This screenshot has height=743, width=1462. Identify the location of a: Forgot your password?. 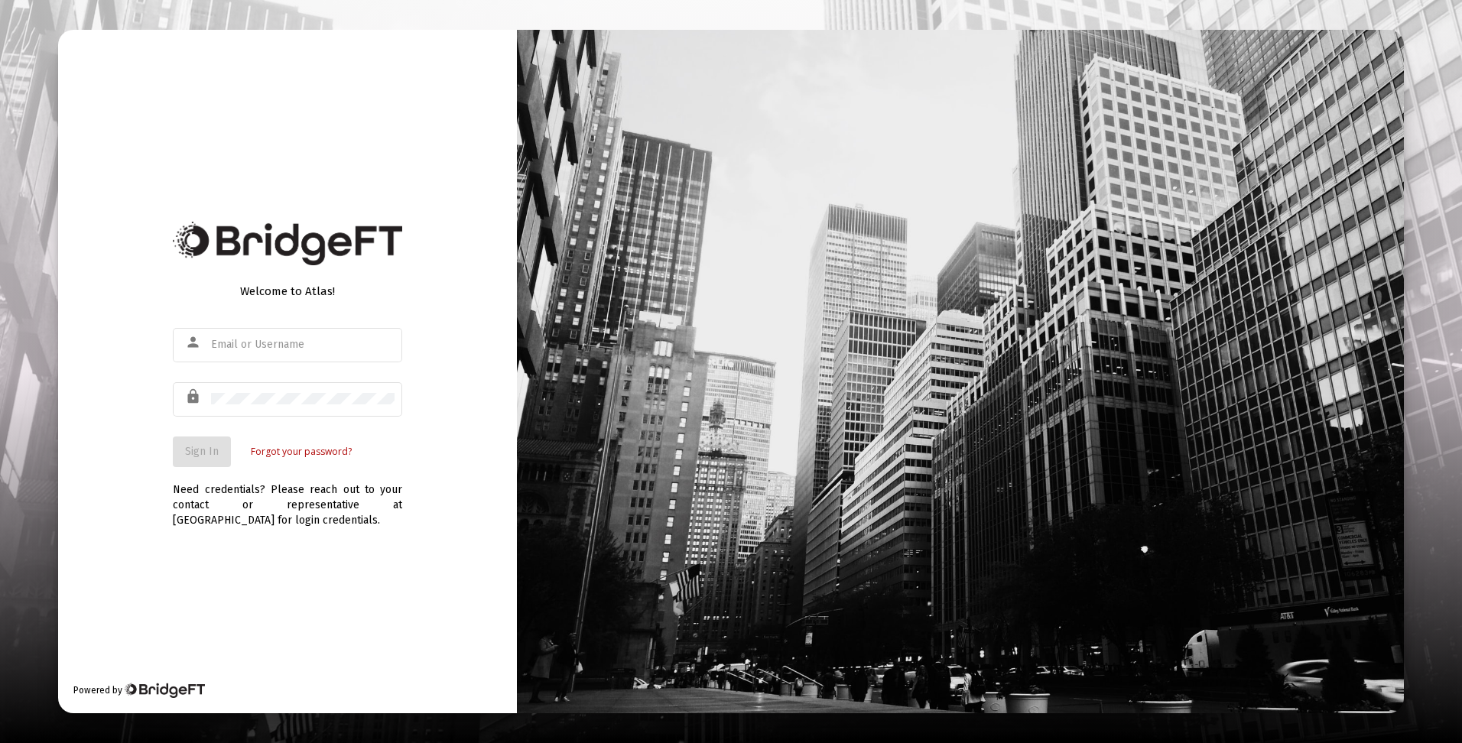
(301, 452).